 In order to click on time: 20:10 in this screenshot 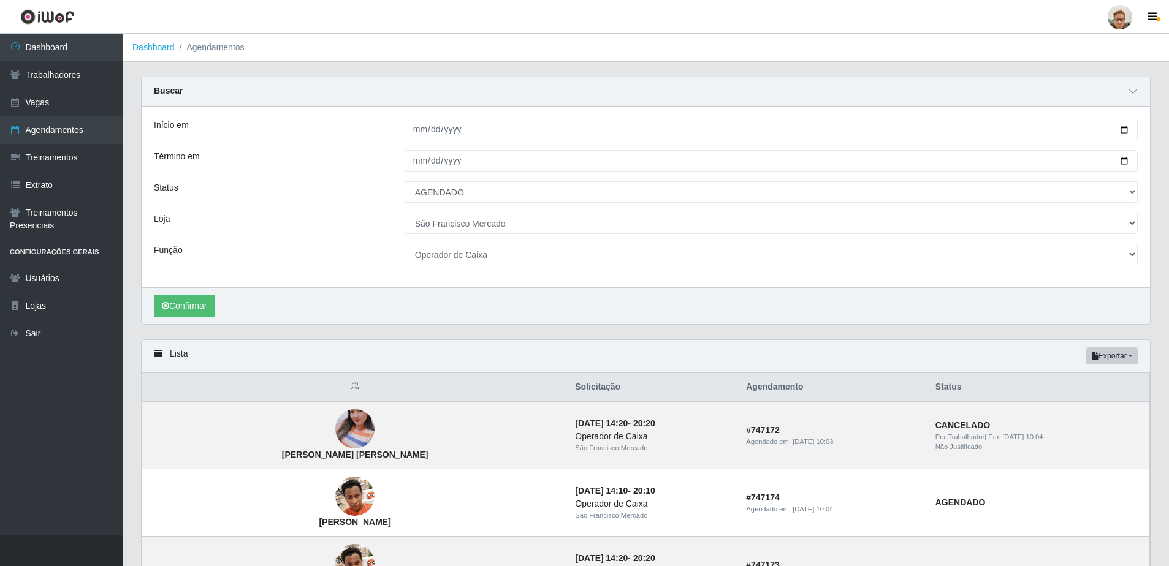, I will do `click(644, 491)`.